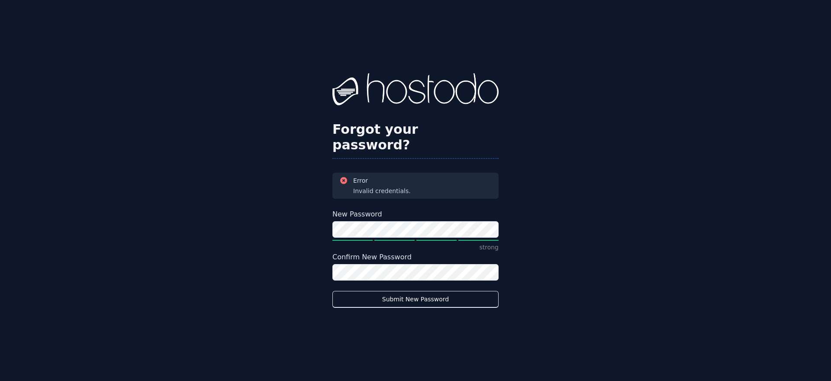 The width and height of the screenshot is (831, 381). What do you see at coordinates (415, 214) in the screenshot?
I see `label: New Password` at bounding box center [415, 214].